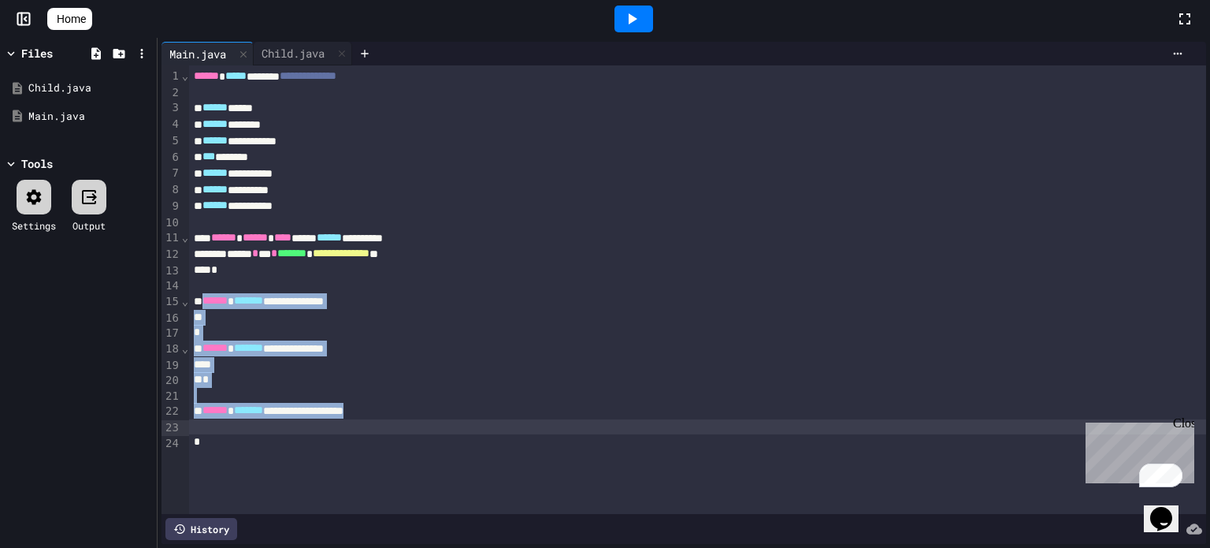 This screenshot has width=1210, height=548. Describe the element at coordinates (171, 93) in the screenshot. I see `div: 2` at that location.